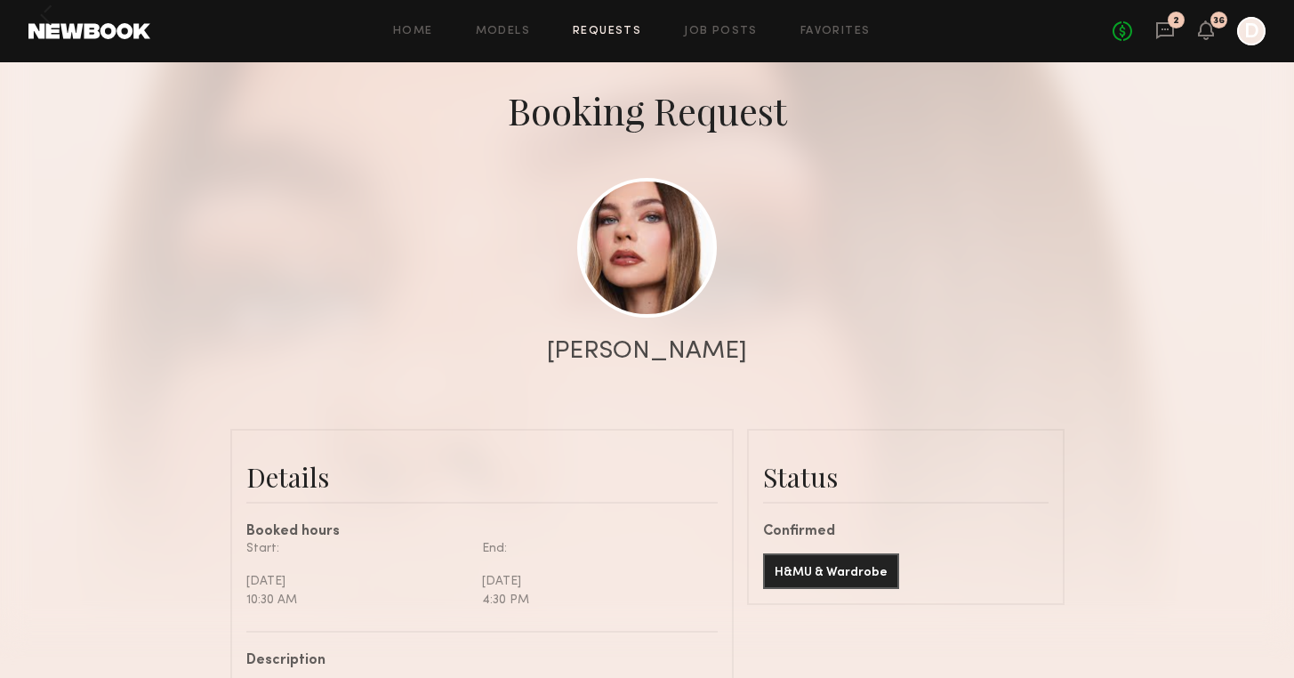 This screenshot has width=1294, height=678. What do you see at coordinates (358, 548) in the screenshot?
I see `div: Start:` at bounding box center [358, 548].